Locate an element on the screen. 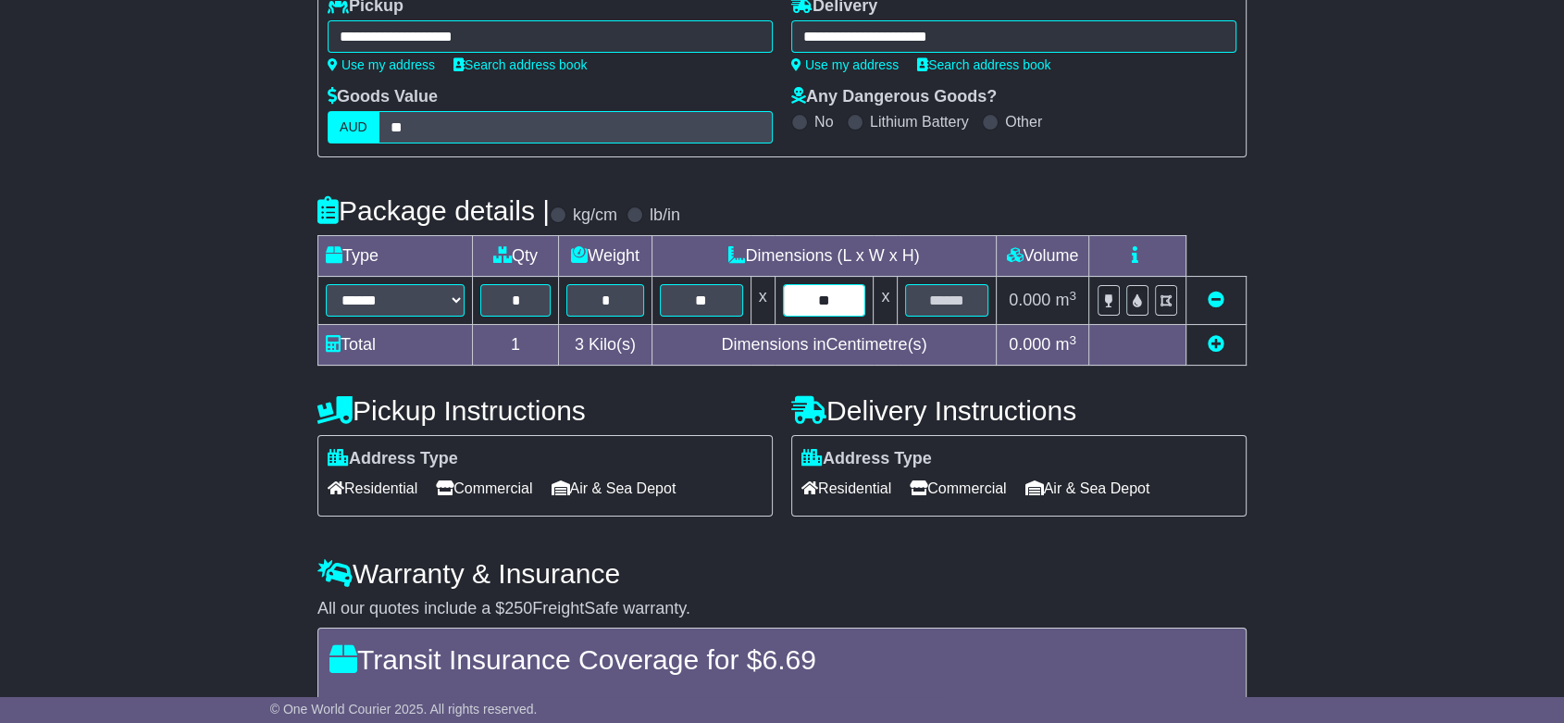  span: 250 is located at coordinates (518, 608).